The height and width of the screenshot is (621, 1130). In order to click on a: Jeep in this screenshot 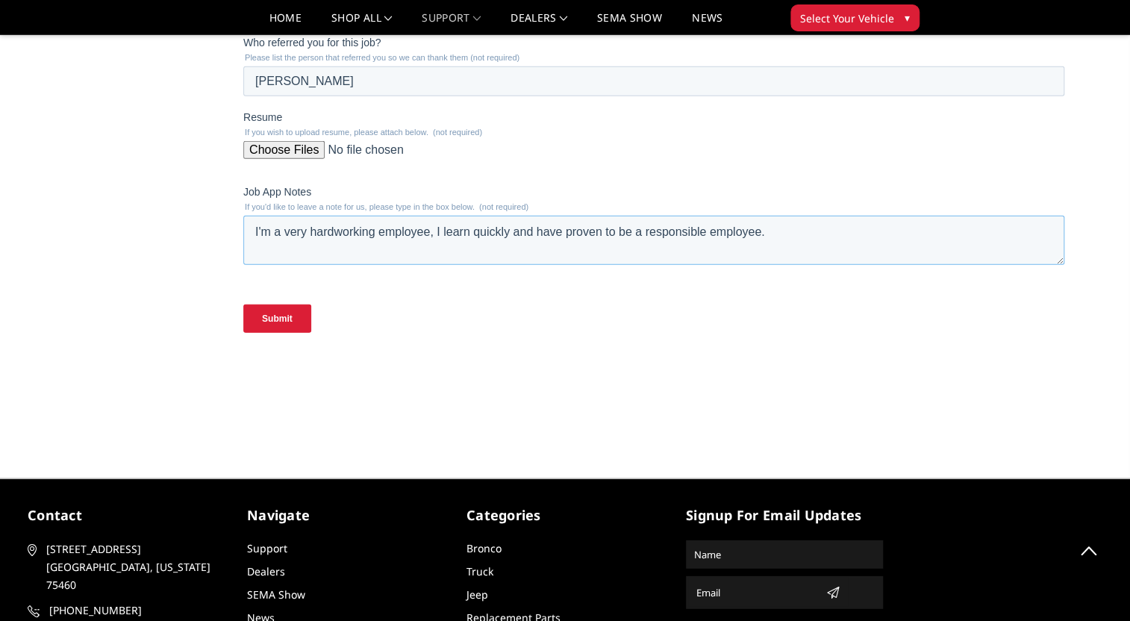, I will do `click(477, 594)`.